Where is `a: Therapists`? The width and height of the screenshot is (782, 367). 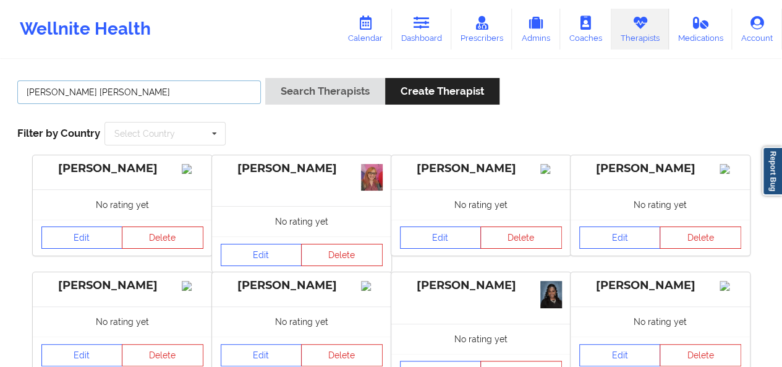 a: Therapists is located at coordinates (640, 29).